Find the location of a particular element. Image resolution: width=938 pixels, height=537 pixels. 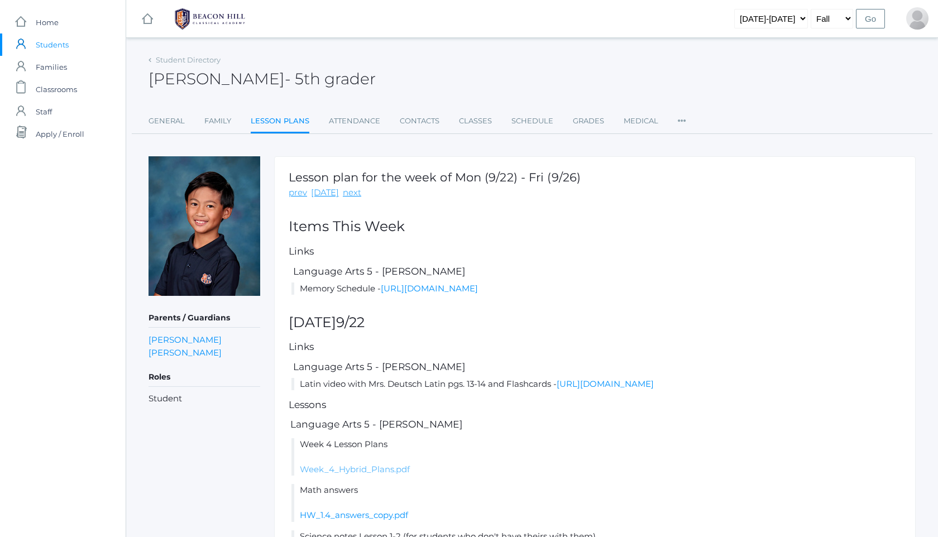

a: next is located at coordinates (352, 193).